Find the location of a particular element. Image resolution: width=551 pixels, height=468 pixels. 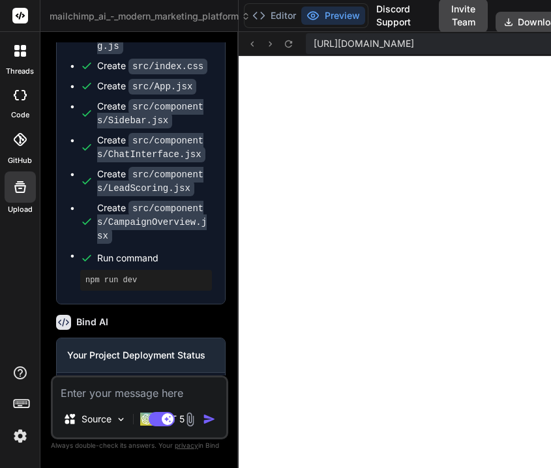

p: Source is located at coordinates (97, 420).